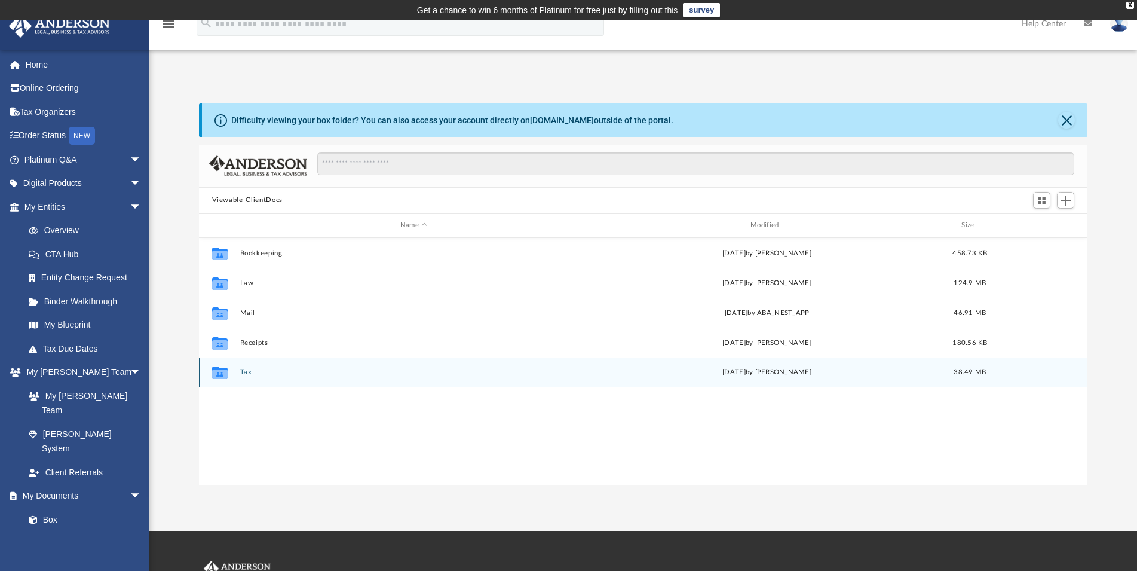 The height and width of the screenshot is (571, 1137). Describe the element at coordinates (85, 472) in the screenshot. I see `a: Client Referrals` at that location.